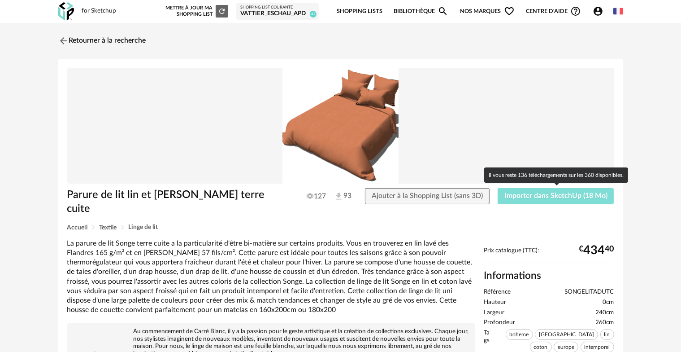  I want to click on button: Importer dans SketchUp (18 Mo), so click(556, 196).